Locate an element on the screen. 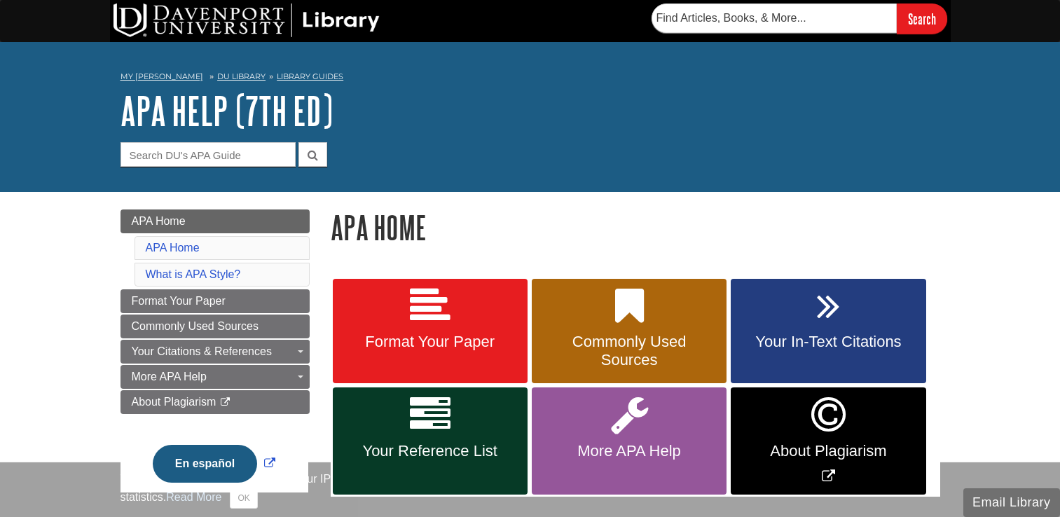  a: Library Guides is located at coordinates (310, 76).